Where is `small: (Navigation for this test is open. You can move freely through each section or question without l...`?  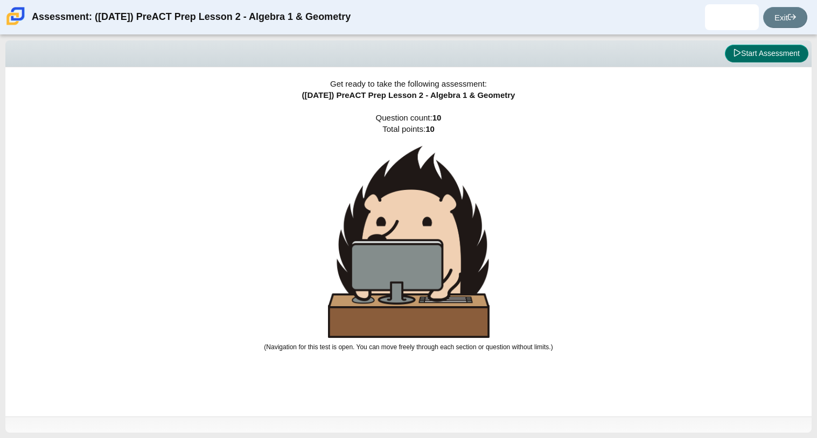 small: (Navigation for this test is open. You can move freely through each section or question without l... is located at coordinates (408, 347).